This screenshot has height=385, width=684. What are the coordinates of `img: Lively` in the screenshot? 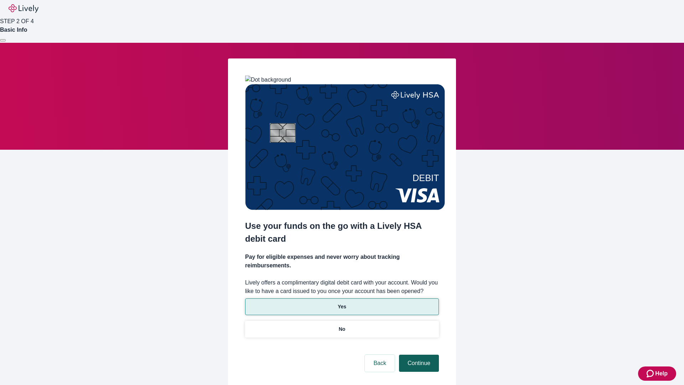 It's located at (24, 9).